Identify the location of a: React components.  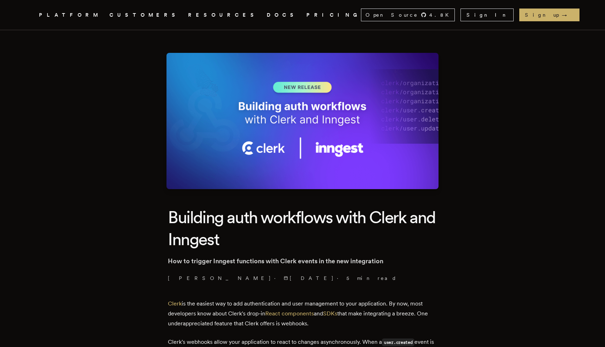
(290, 313).